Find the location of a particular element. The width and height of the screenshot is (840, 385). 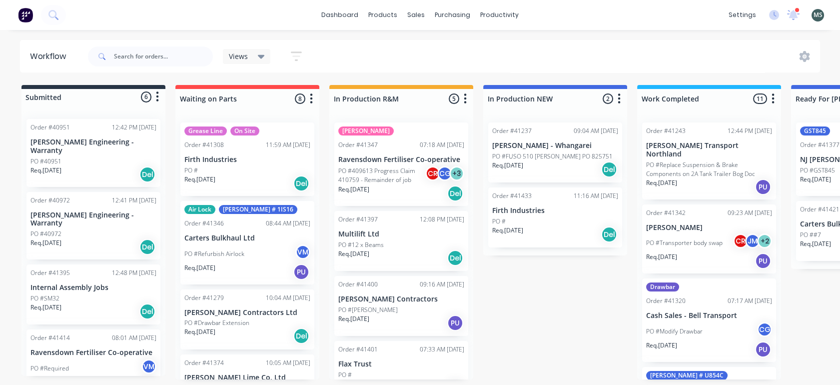

a: dashboard is located at coordinates (340, 15).